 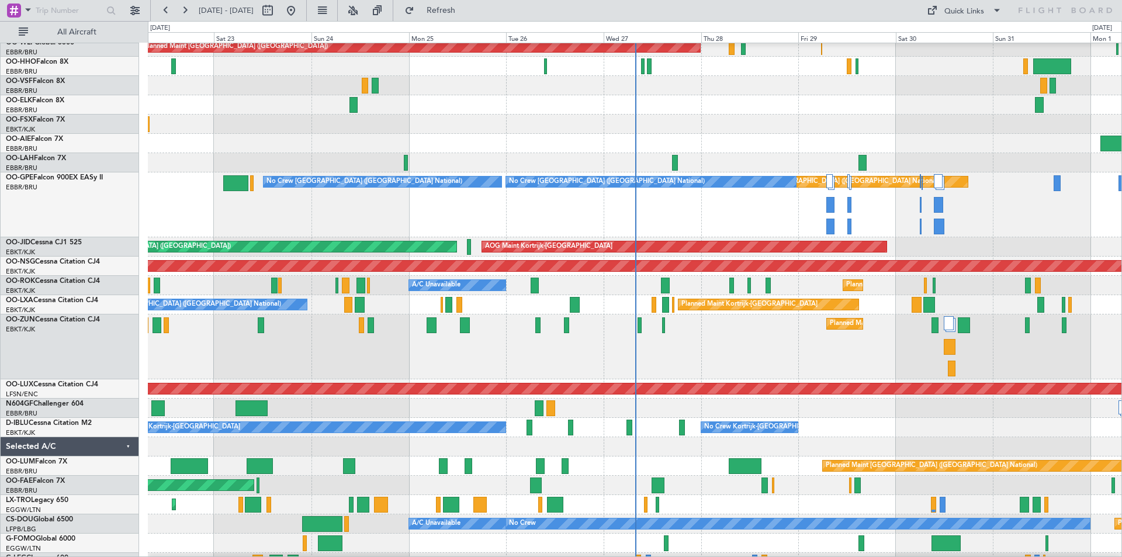 What do you see at coordinates (70, 32) in the screenshot?
I see `button: All Aircraft` at bounding box center [70, 32].